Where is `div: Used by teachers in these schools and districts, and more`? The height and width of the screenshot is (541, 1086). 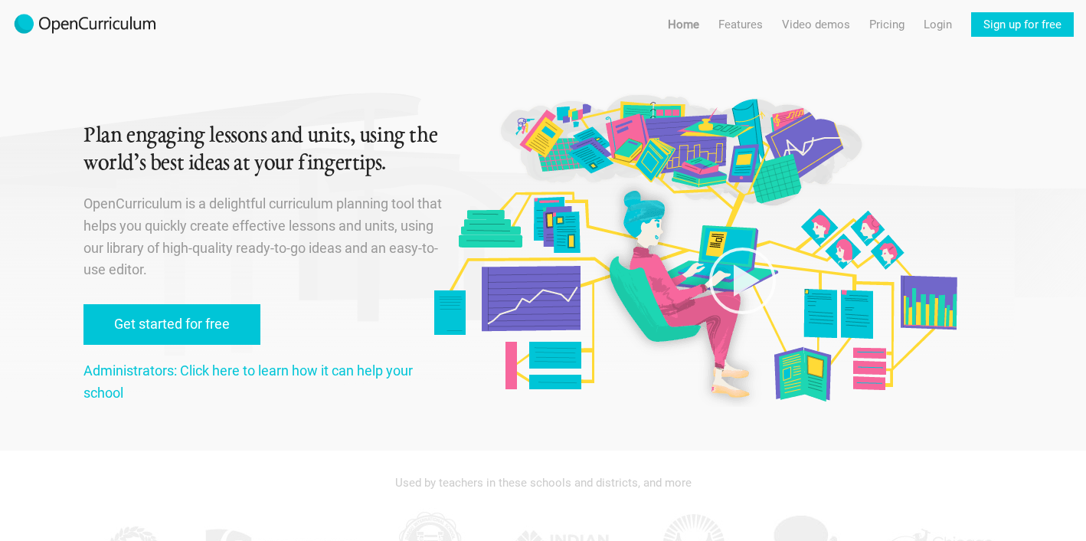
div: Used by teachers in these schools and districts, and more is located at coordinates (543, 482).